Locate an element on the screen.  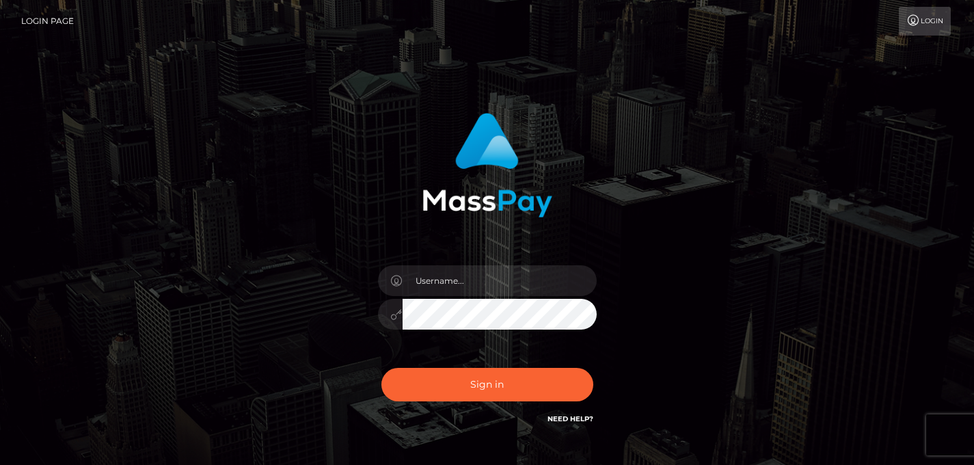
a: Login is located at coordinates (925, 21).